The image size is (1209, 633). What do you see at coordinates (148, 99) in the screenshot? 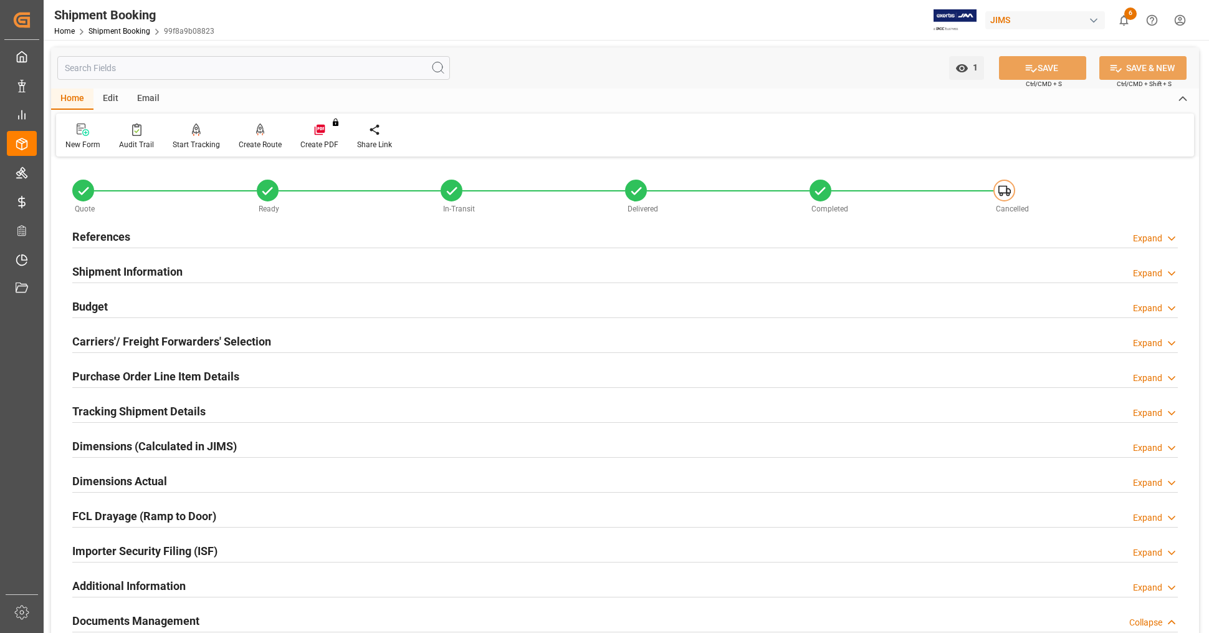
I see `div: Email` at bounding box center [148, 99].